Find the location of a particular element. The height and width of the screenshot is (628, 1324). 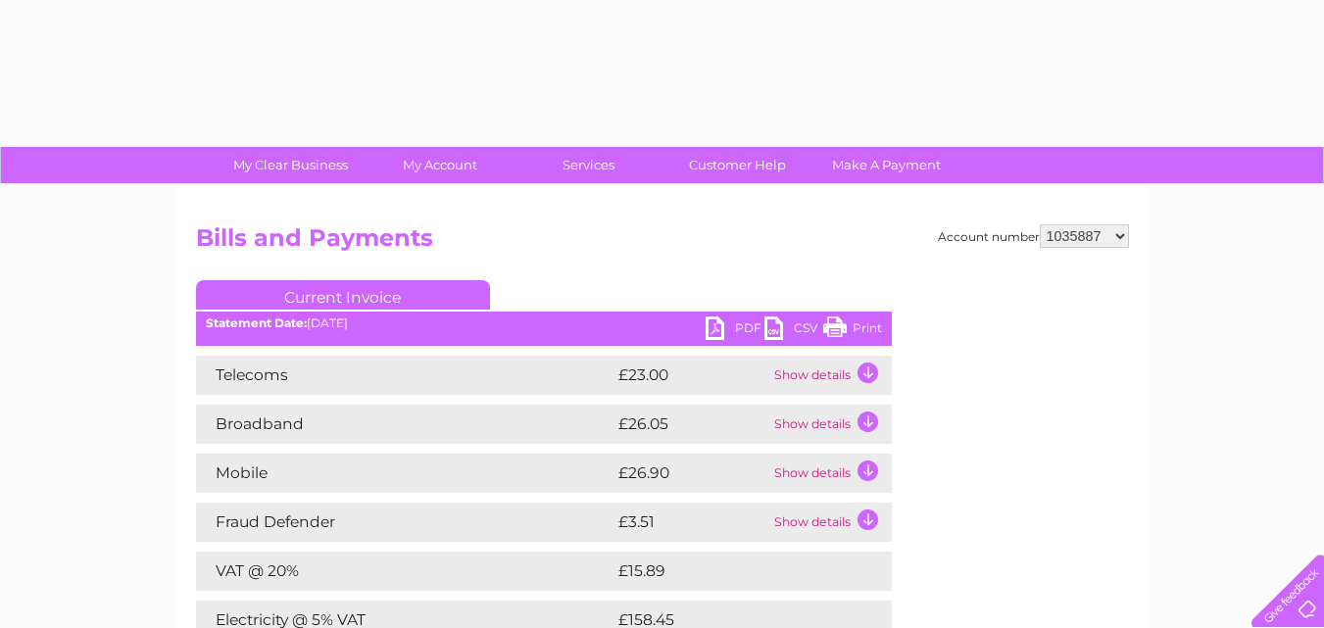

a: PDF is located at coordinates (735, 330).